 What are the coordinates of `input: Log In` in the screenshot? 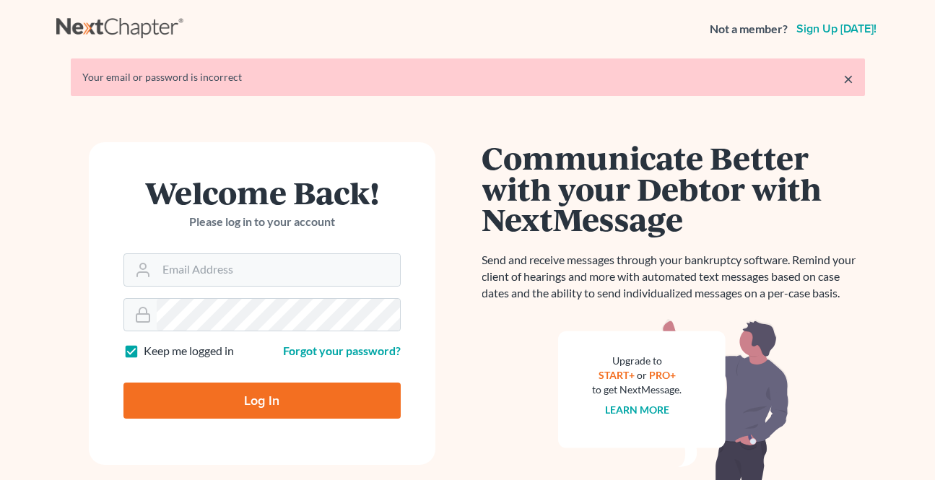 It's located at (262, 401).